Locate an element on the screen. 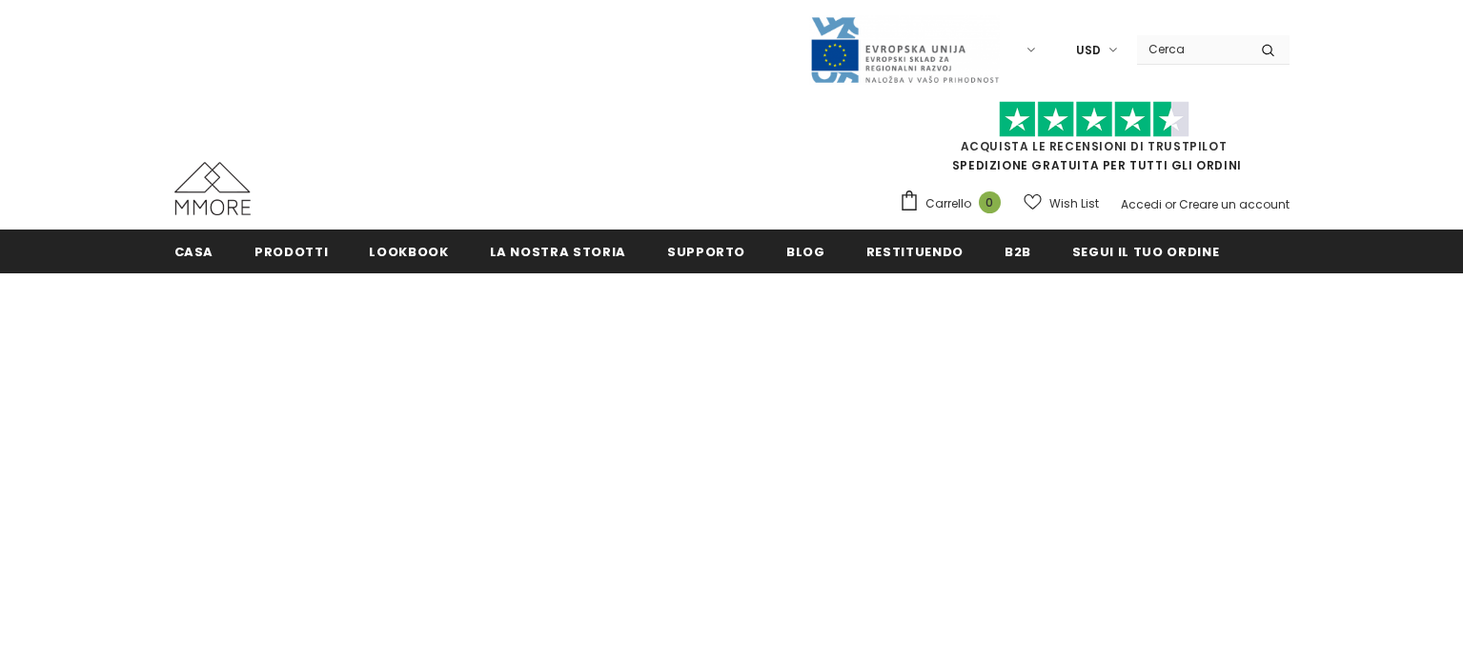  a: La nostra storia is located at coordinates (557, 251).